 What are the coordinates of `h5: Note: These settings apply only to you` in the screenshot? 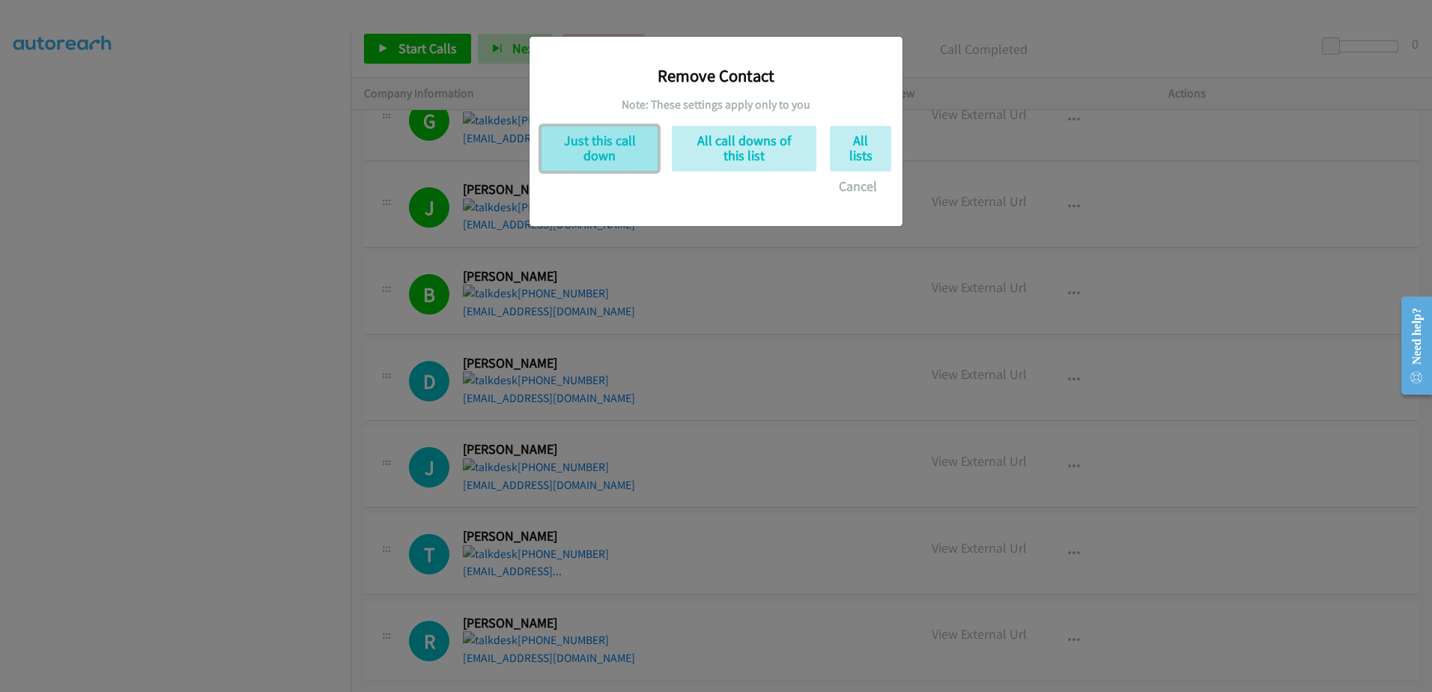 It's located at (716, 105).